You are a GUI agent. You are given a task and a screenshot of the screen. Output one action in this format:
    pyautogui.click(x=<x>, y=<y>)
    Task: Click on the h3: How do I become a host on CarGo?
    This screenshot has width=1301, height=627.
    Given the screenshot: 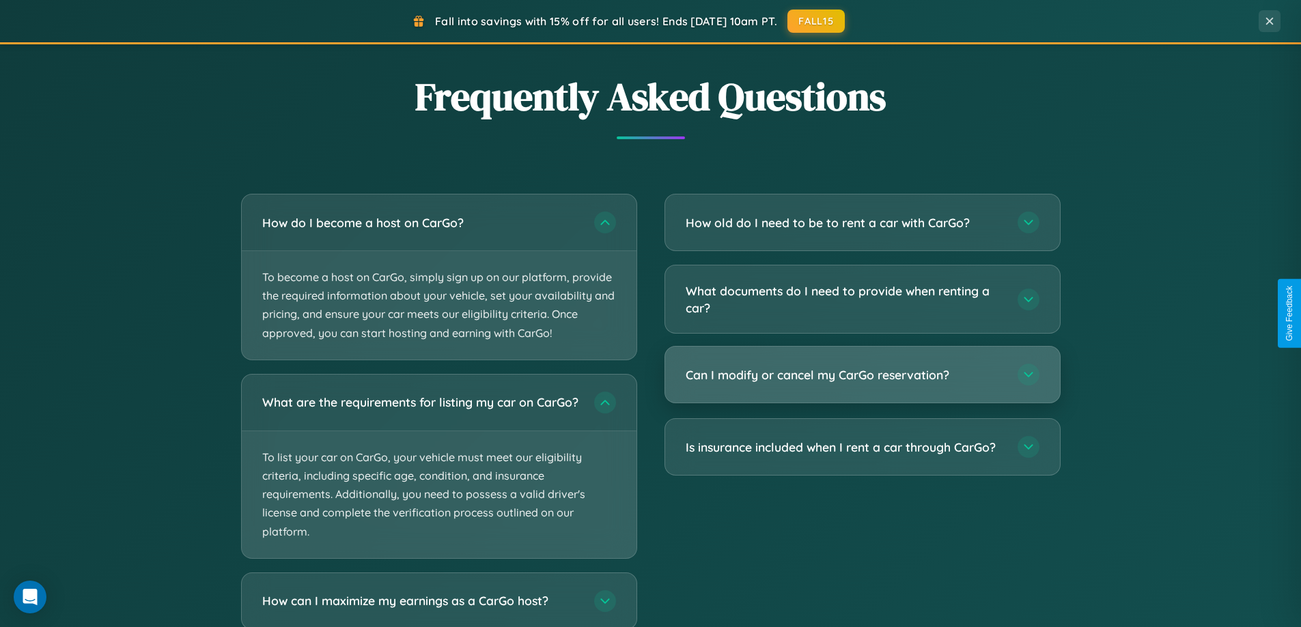 What is the action you would take?
    pyautogui.click(x=421, y=223)
    